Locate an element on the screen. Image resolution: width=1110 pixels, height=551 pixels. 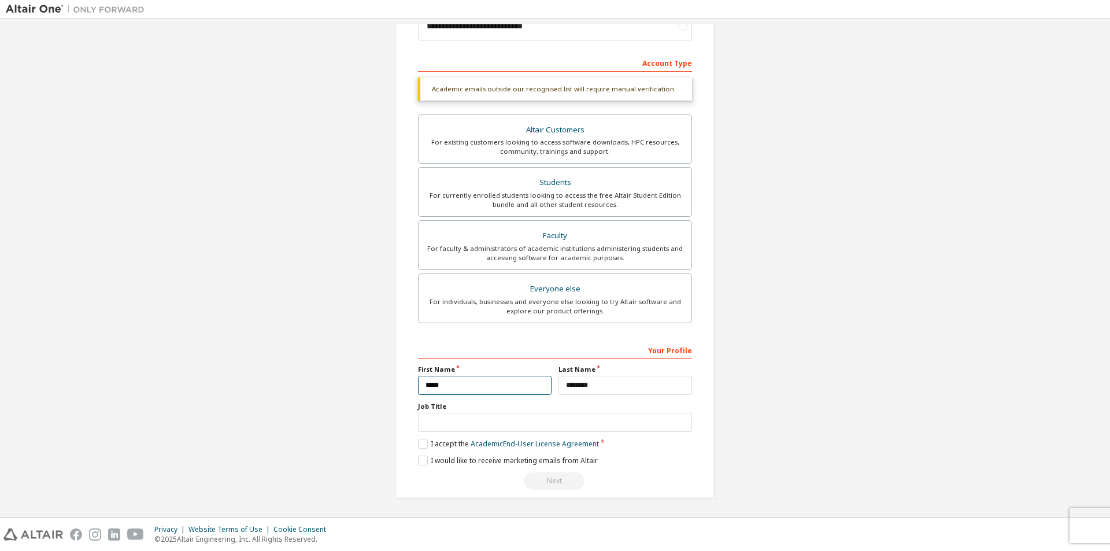
div: For individuals, businesses and everyone else looking to try Altair software and explore our prod... is located at coordinates (555, 306).